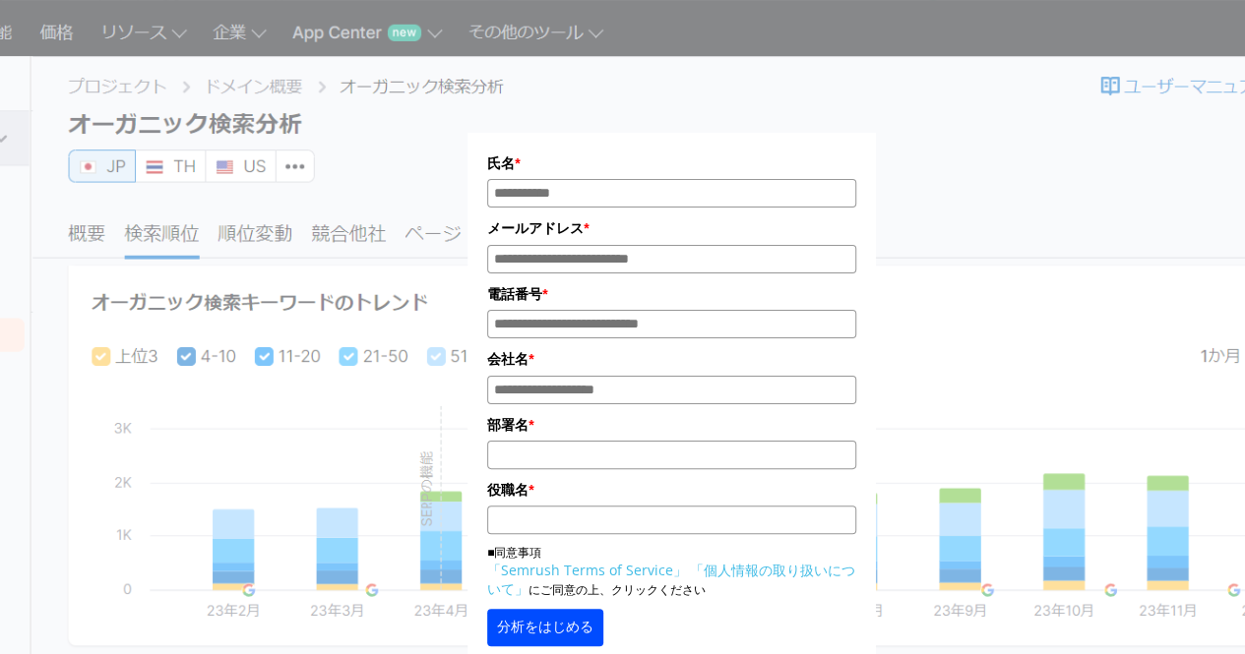 The width and height of the screenshot is (1245, 654). I want to click on p: ■同意事項 にご同意の上、クリックください, so click(671, 572).